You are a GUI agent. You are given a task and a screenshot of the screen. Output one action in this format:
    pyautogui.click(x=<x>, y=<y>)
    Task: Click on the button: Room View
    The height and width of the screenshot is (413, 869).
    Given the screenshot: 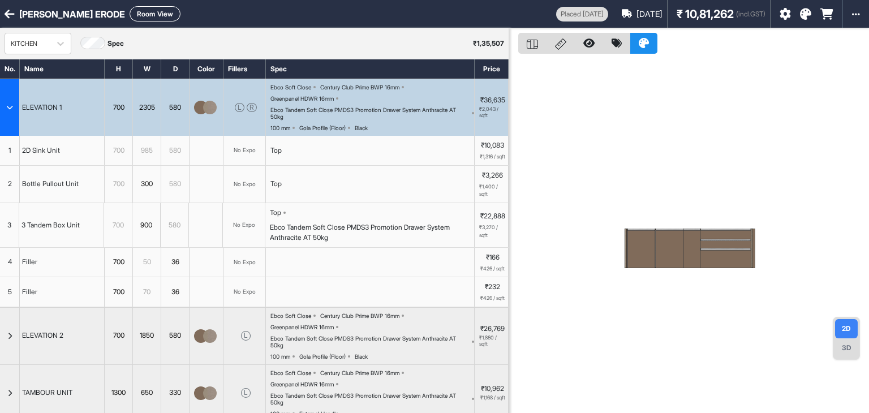 What is the action you would take?
    pyautogui.click(x=155, y=14)
    